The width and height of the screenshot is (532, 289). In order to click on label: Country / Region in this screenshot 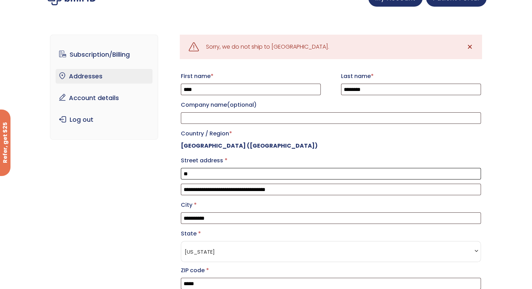, I will do `click(331, 134)`.